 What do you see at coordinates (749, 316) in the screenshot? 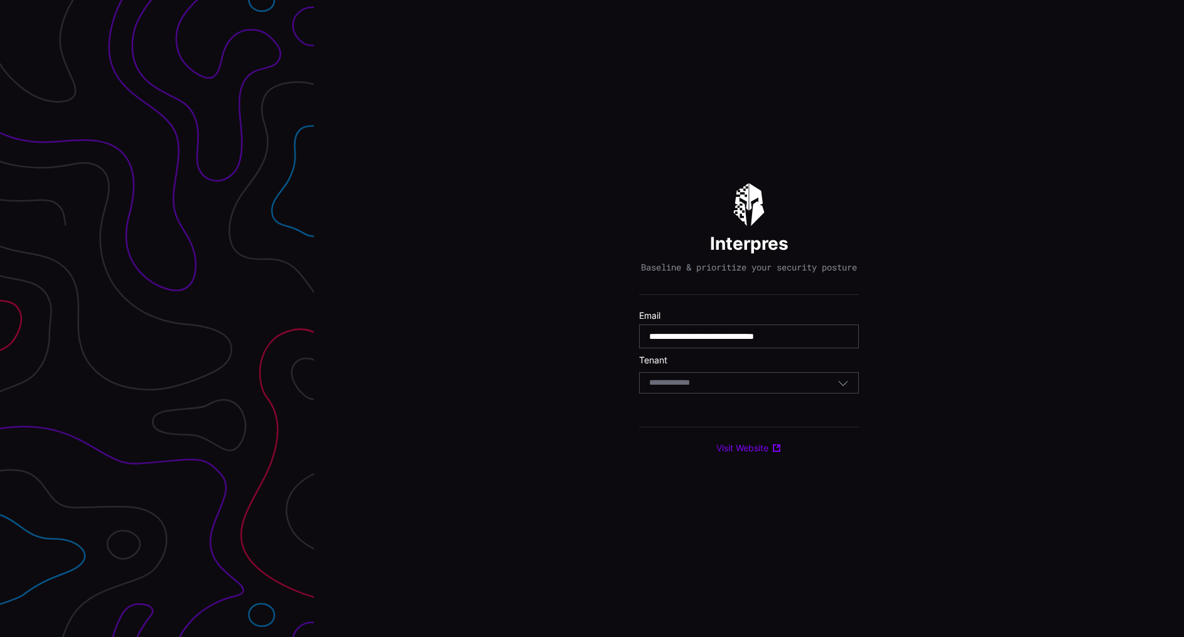
I see `label: Email` at bounding box center [749, 316].